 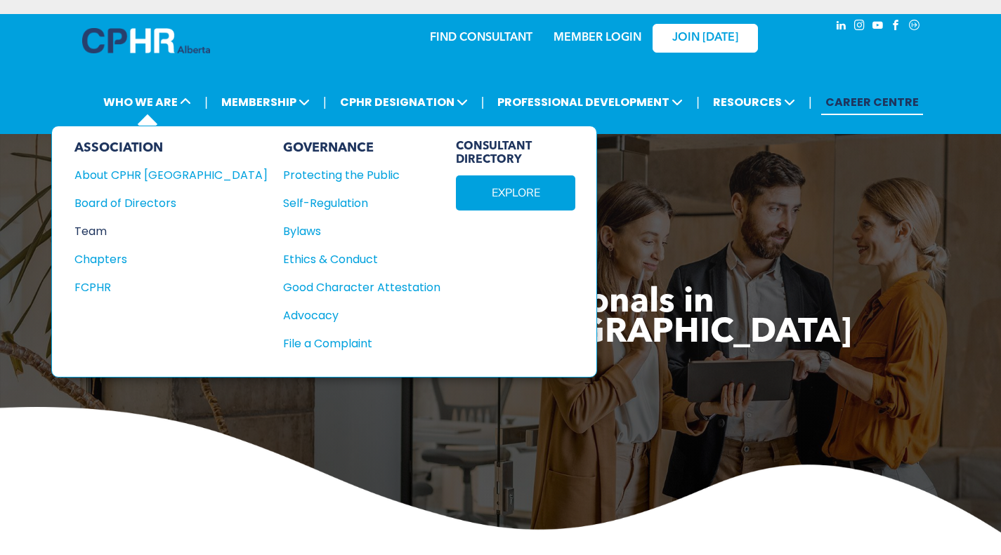 What do you see at coordinates (162, 203) in the screenshot?
I see `div: Board of Directors` at bounding box center [162, 203].